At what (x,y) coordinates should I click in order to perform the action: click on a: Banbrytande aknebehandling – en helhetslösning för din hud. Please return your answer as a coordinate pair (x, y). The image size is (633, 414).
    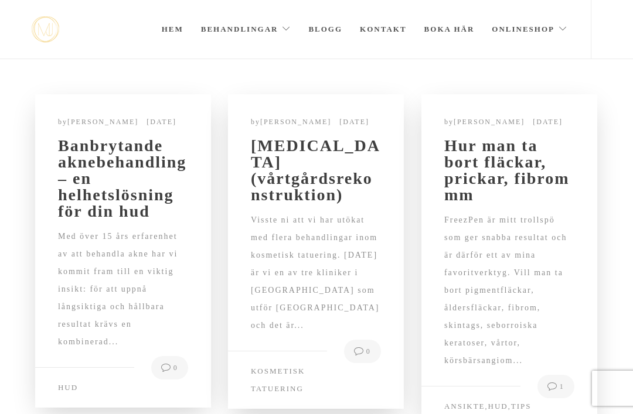
    Looking at the image, I should click on (123, 179).